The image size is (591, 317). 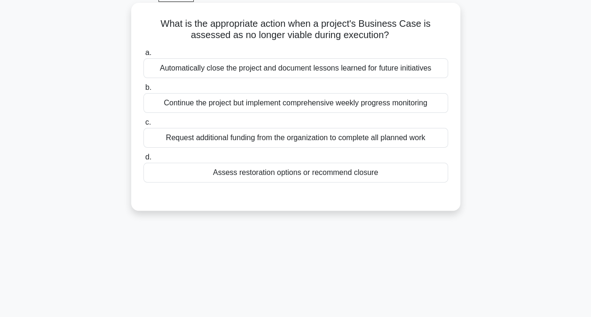 What do you see at coordinates (296, 30) in the screenshot?
I see `h5: What is the appropriate action when a project's Business Case is assessed as no longer viable dur...` at bounding box center [296, 30].